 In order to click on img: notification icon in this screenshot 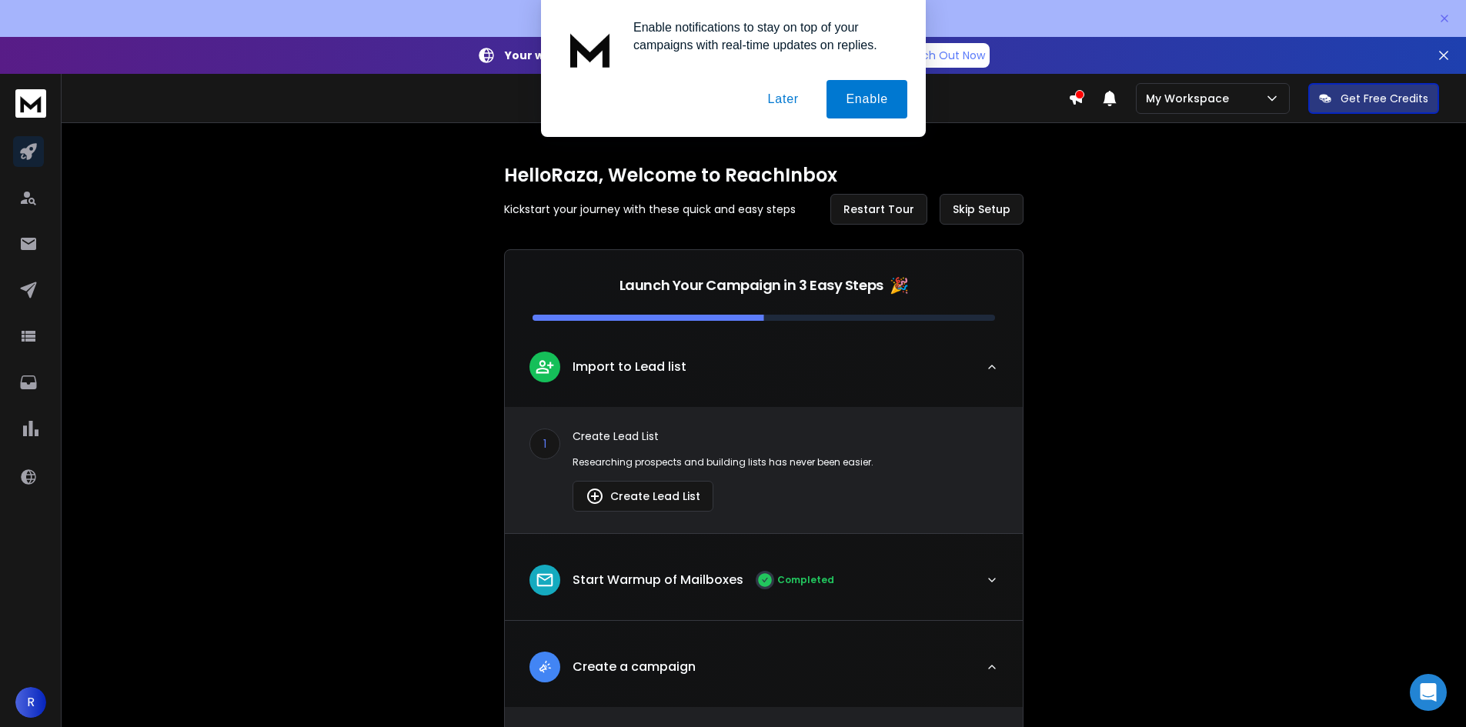, I will do `click(590, 49)`.